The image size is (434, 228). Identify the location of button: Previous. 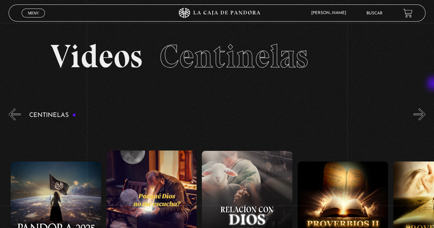
(14, 114).